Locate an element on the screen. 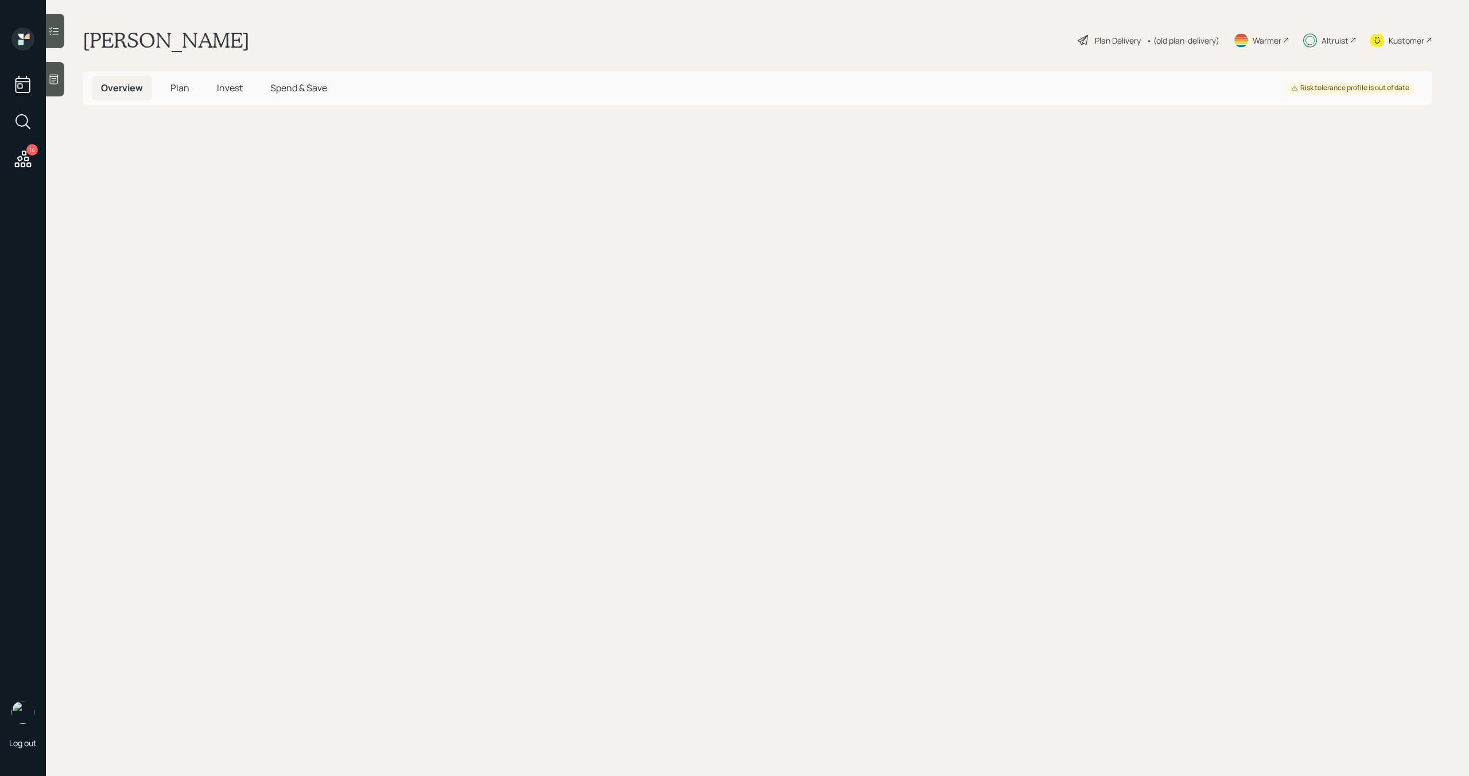 This screenshot has height=776, width=1469. div: Kustomer is located at coordinates (1407, 40).